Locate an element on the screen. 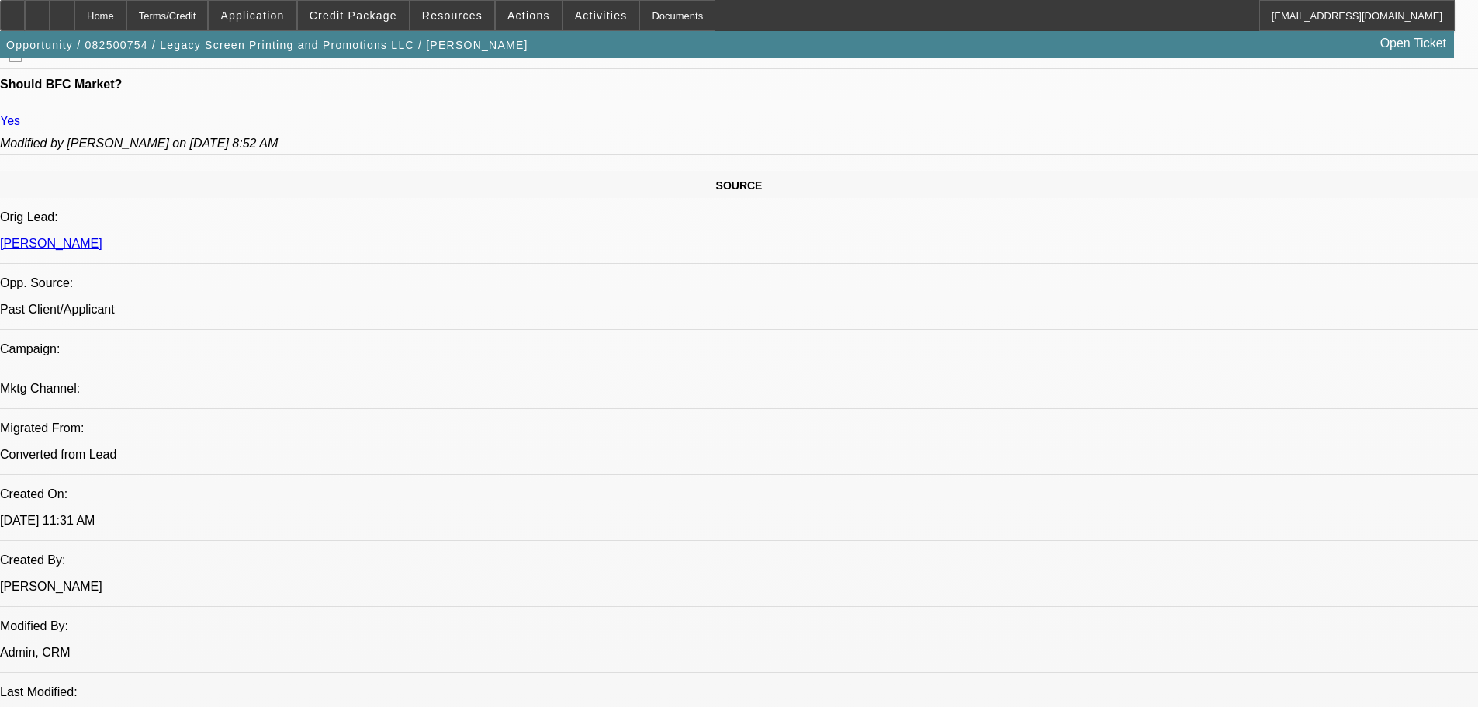 This screenshot has height=707, width=1478. button: Credit Package is located at coordinates (353, 16).